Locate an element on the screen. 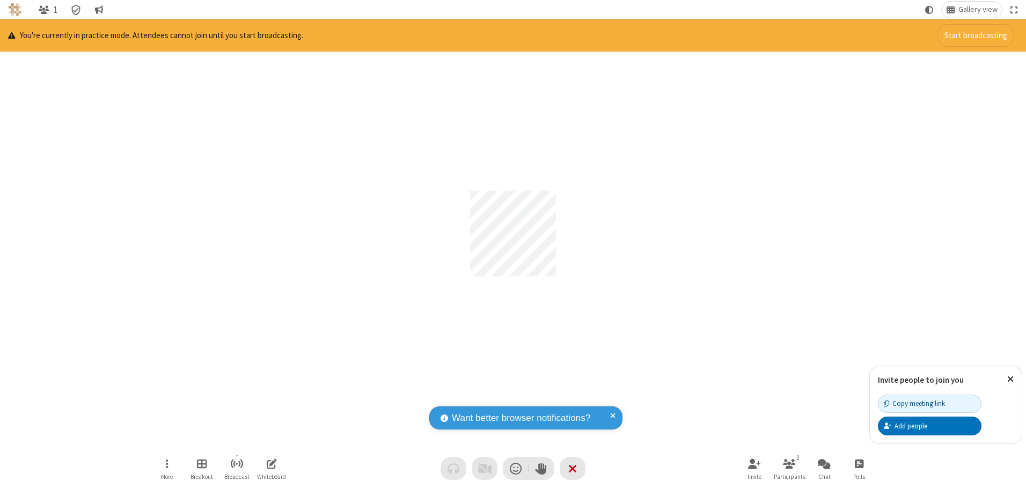  span: Breakout is located at coordinates (202, 476).